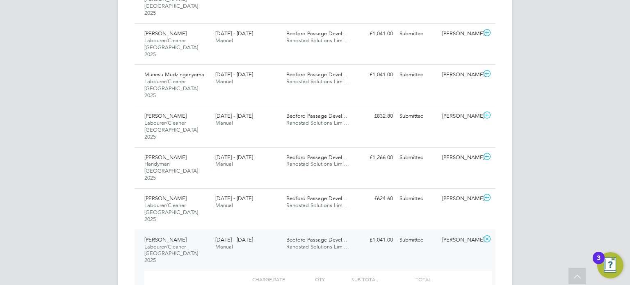 This screenshot has width=630, height=285. What do you see at coordinates (404, 279) in the screenshot?
I see `div: Total` at bounding box center [404, 279].